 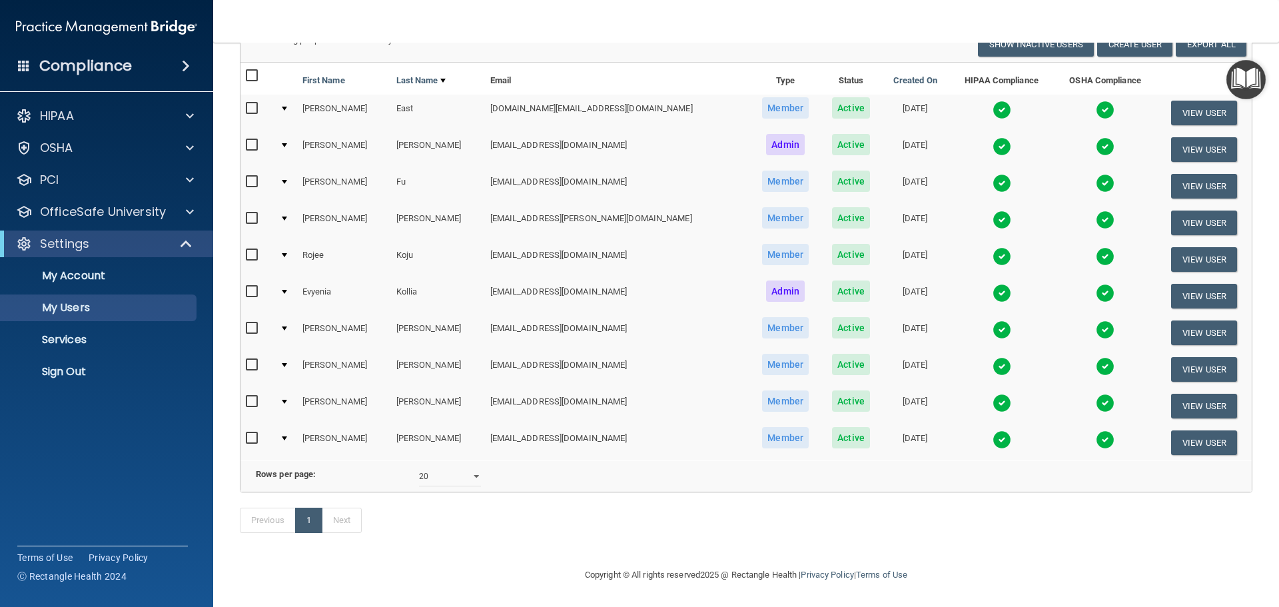 What do you see at coordinates (421, 81) in the screenshot?
I see `a: Last Name` at bounding box center [421, 81].